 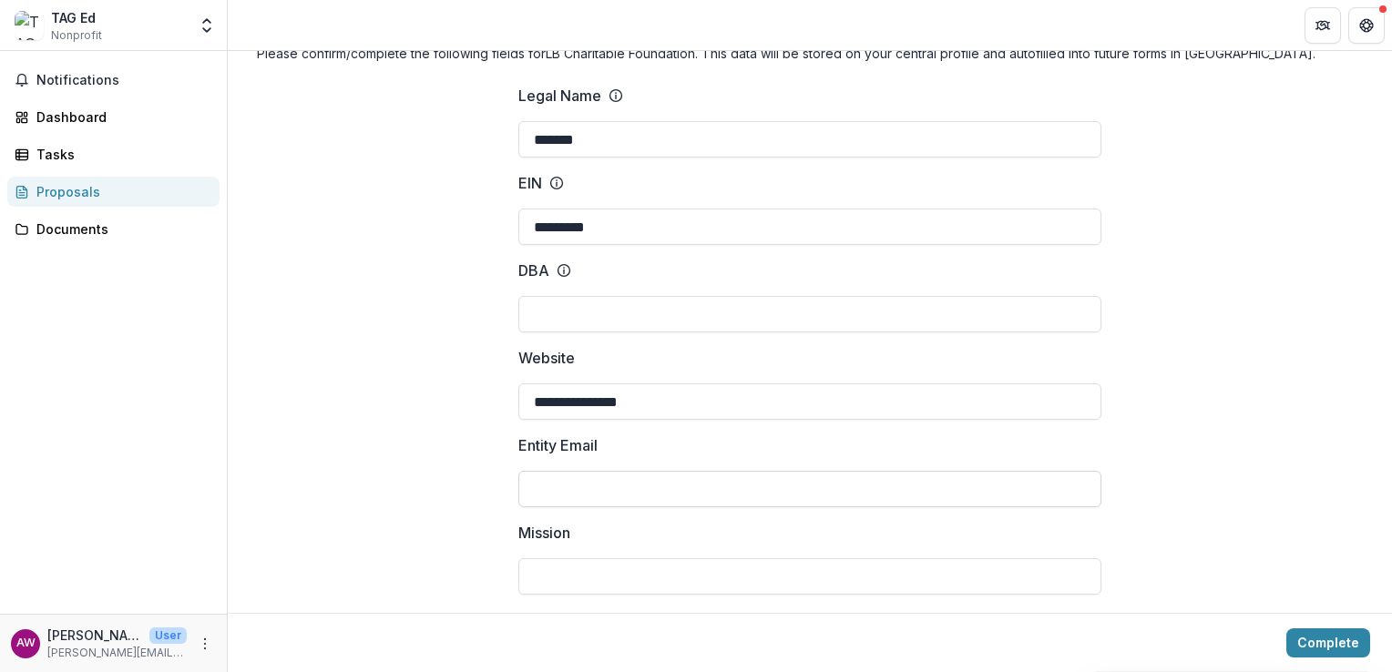 I want to click on p: Legal Name, so click(x=559, y=96).